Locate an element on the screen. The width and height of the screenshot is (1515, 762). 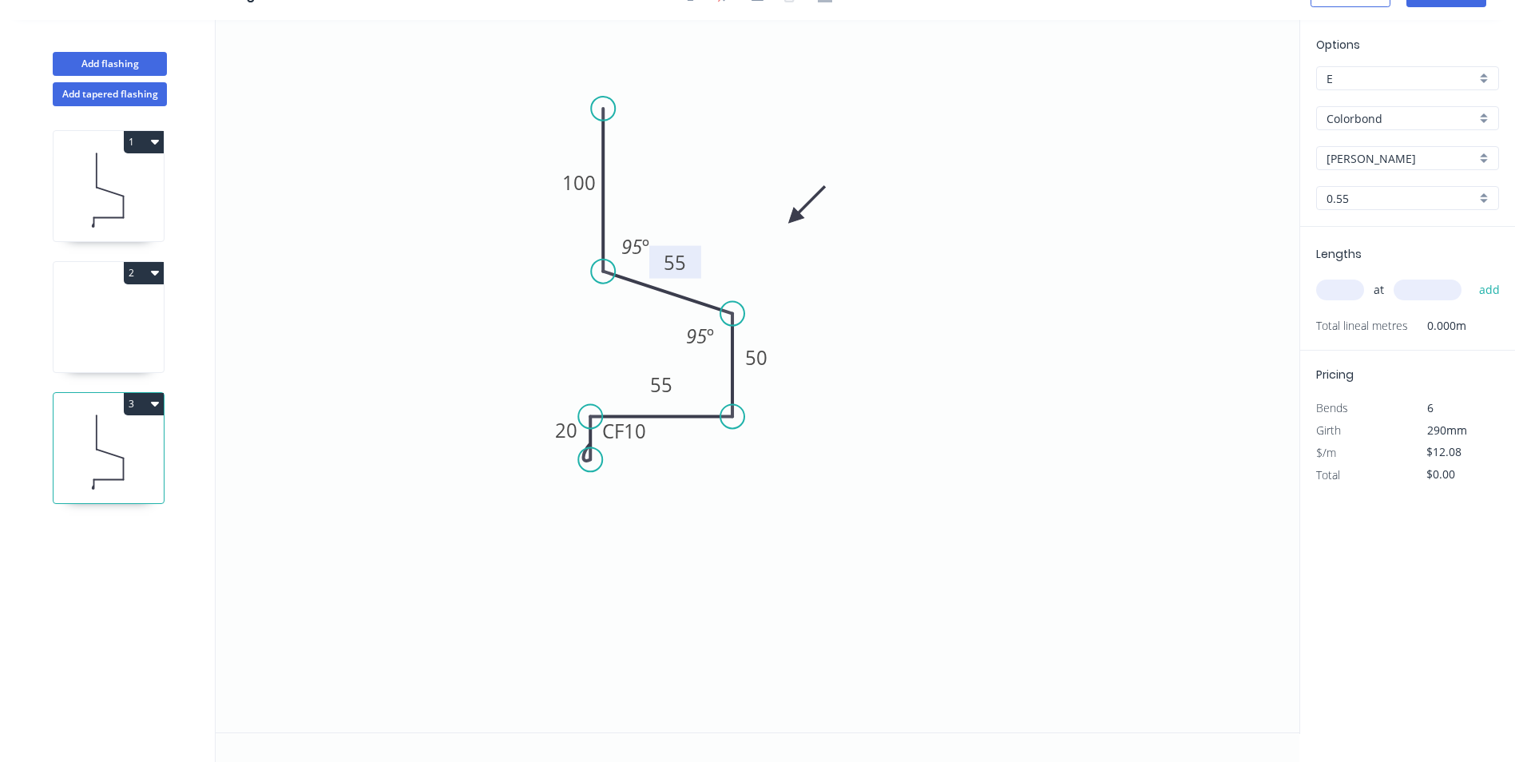
span: at is located at coordinates (1378, 290).